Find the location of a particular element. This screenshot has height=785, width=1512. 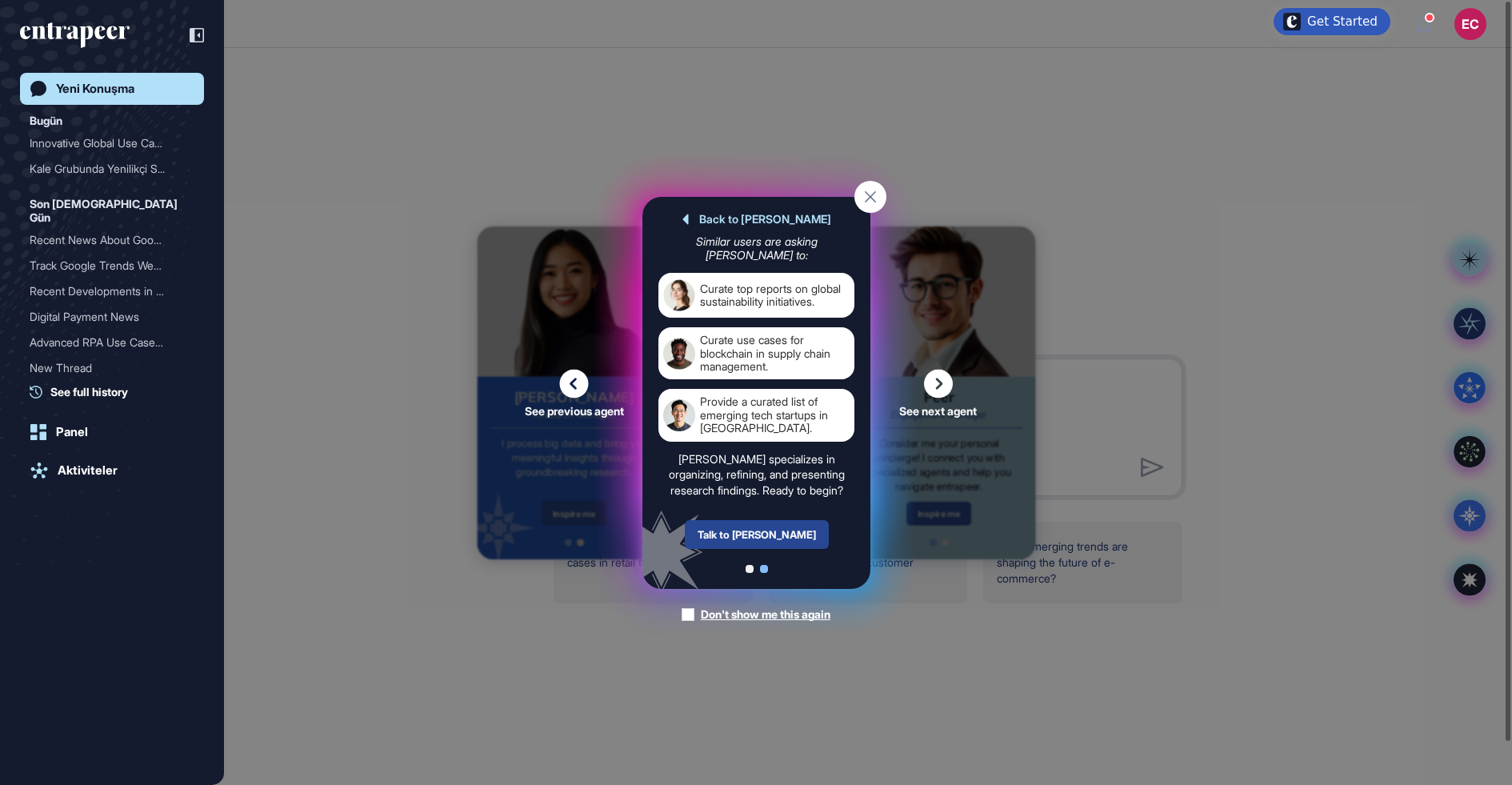

span: See next agent is located at coordinates (938, 410).